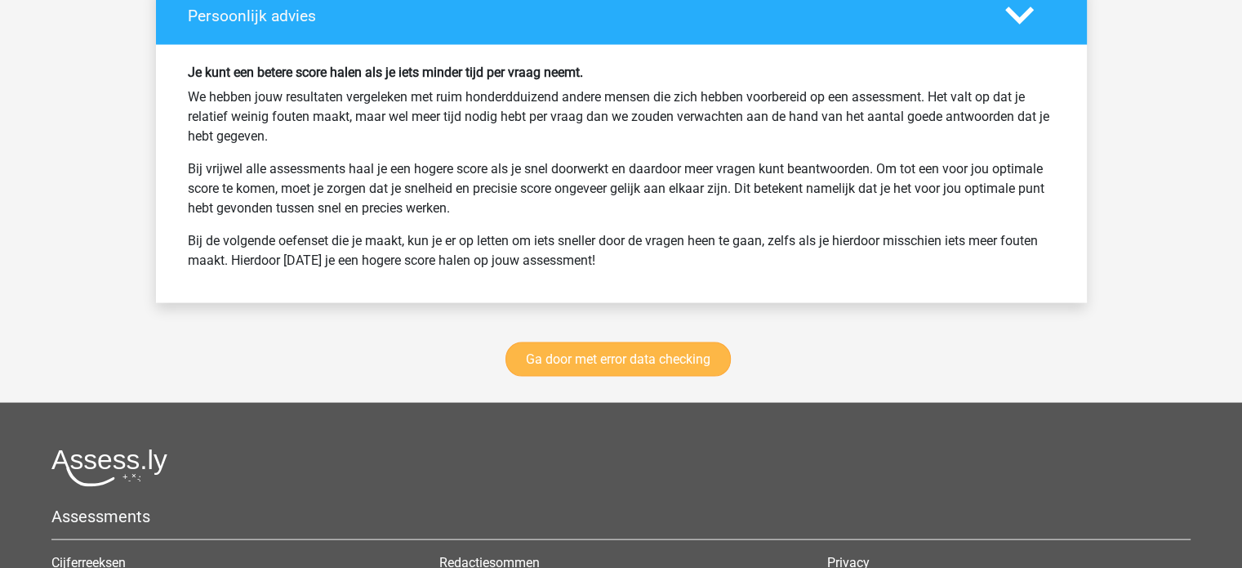 The width and height of the screenshot is (1242, 568). What do you see at coordinates (618, 359) in the screenshot?
I see `a: Ga door met error data checking` at bounding box center [618, 359].